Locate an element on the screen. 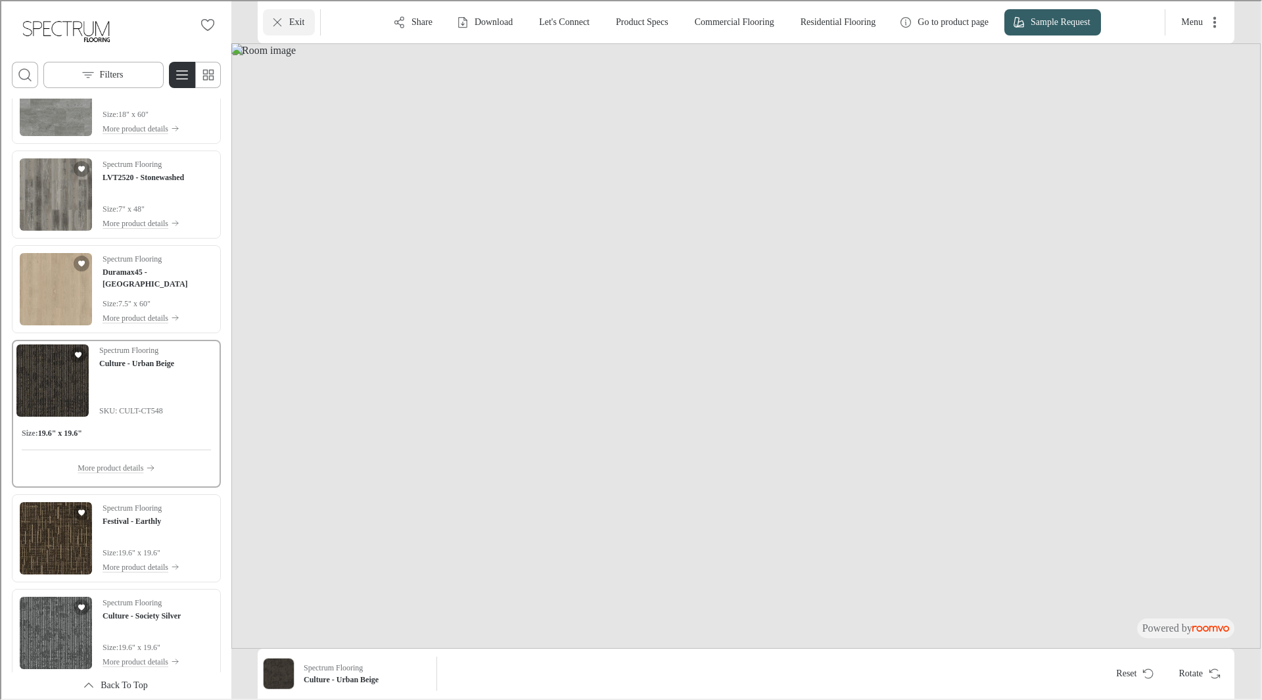  p: Download is located at coordinates (492, 21).